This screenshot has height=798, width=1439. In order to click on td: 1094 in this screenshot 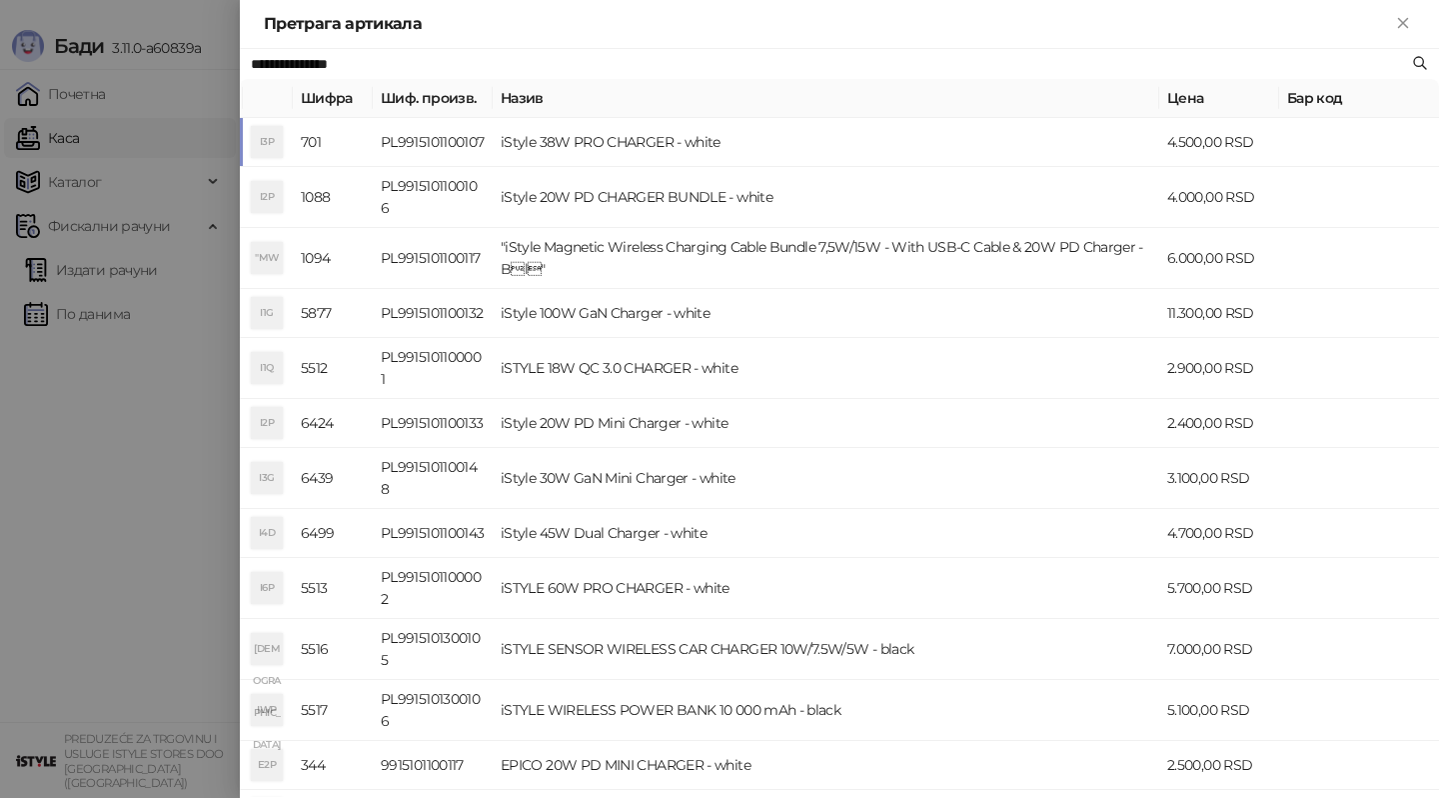, I will do `click(333, 258)`.